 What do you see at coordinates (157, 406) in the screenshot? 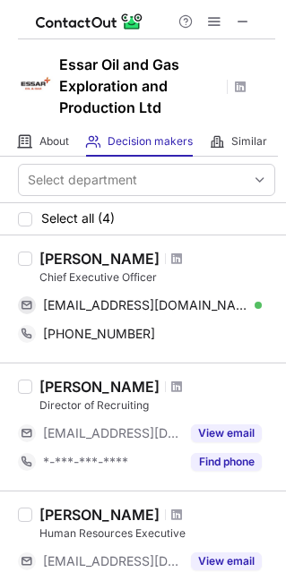
I see `div: Director of Recruiting` at bounding box center [157, 406].